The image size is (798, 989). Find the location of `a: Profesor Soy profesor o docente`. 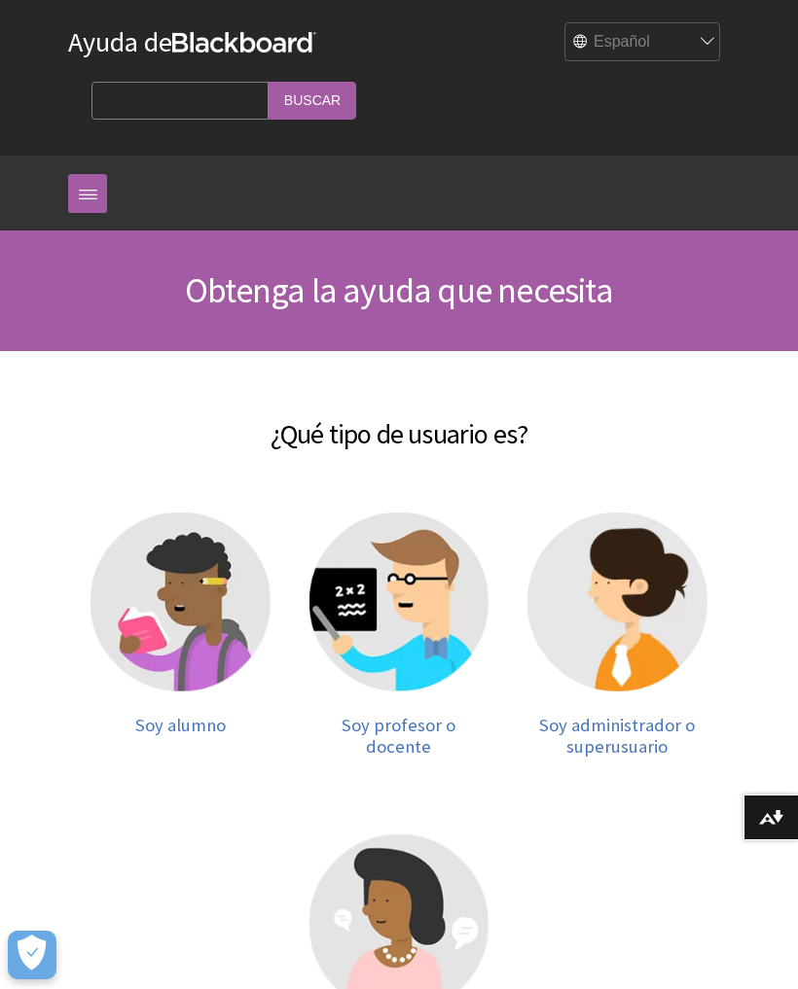

a: Profesor Soy profesor o docente is located at coordinates (399, 635).